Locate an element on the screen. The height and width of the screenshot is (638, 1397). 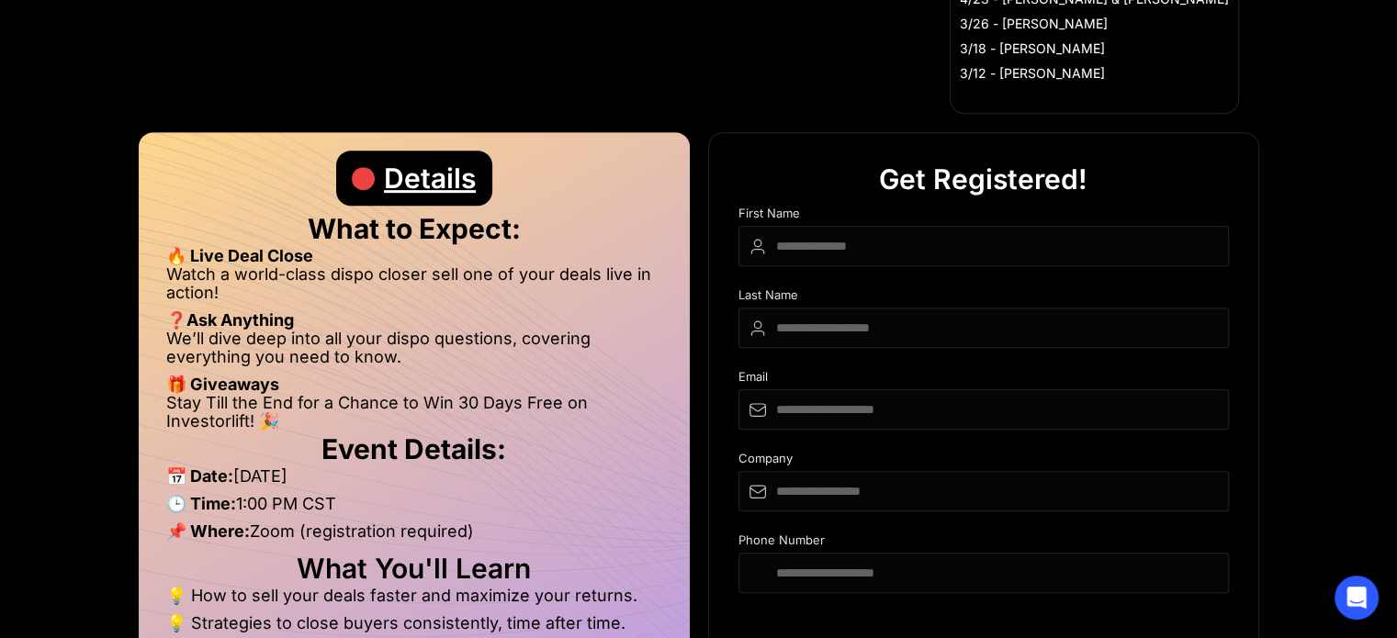
strong: ❓Ask Anything is located at coordinates (230, 320).